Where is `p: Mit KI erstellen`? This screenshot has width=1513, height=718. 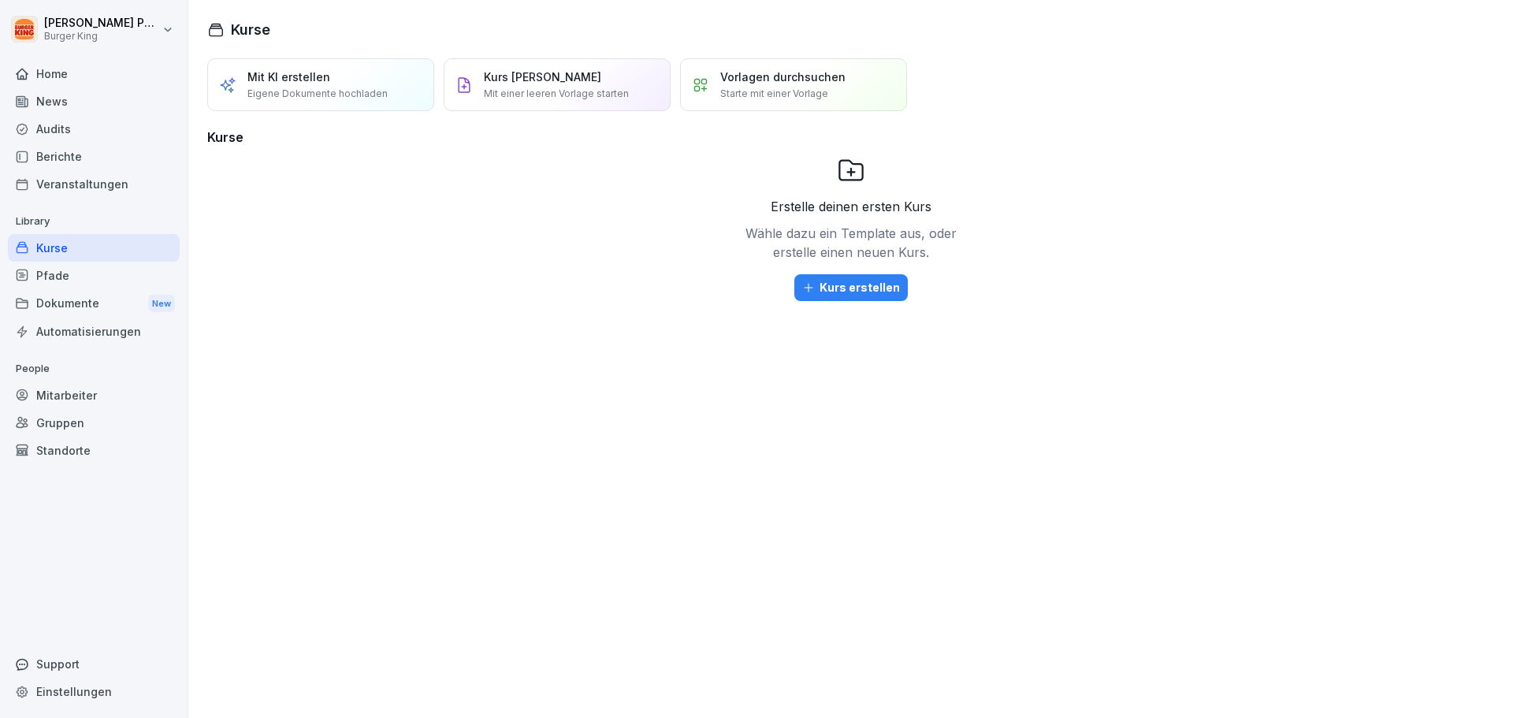 p: Mit KI erstellen is located at coordinates (288, 76).